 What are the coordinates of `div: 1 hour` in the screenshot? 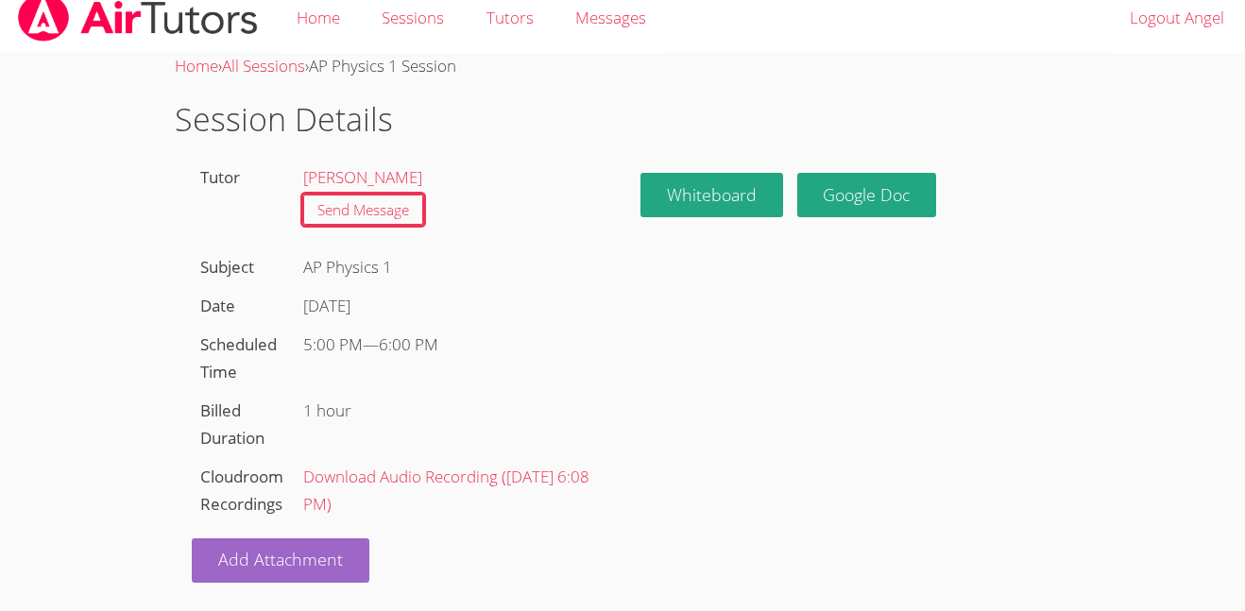 It's located at (450, 411).